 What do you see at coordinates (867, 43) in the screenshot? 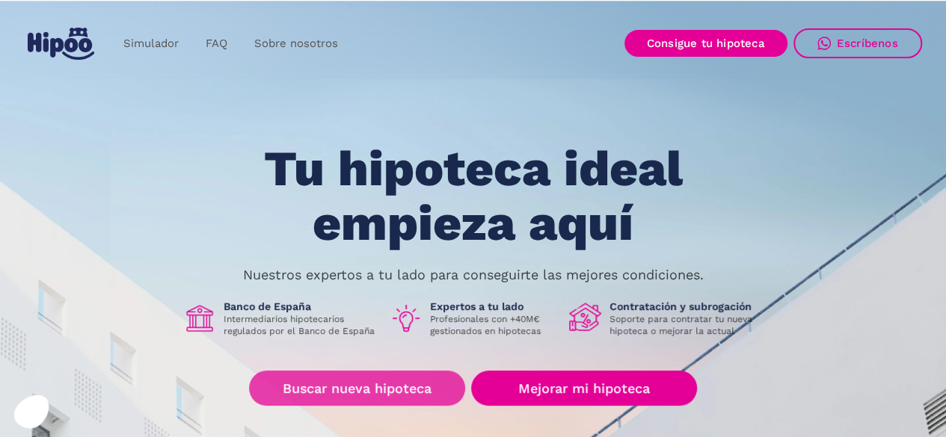
I see `div: Escríbenos` at bounding box center [867, 43].